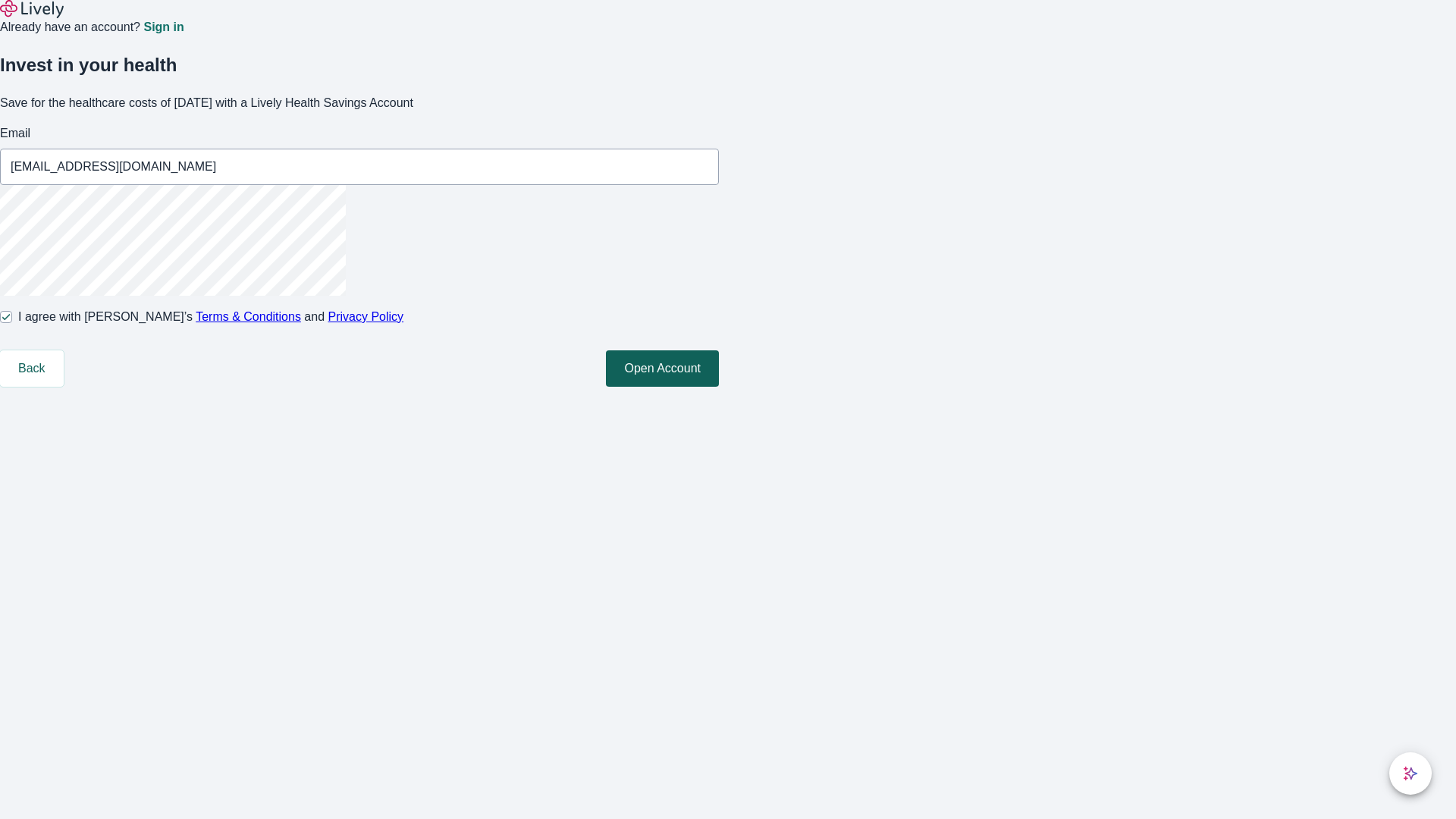 This screenshot has width=1456, height=819. I want to click on a: Sign in, so click(163, 27).